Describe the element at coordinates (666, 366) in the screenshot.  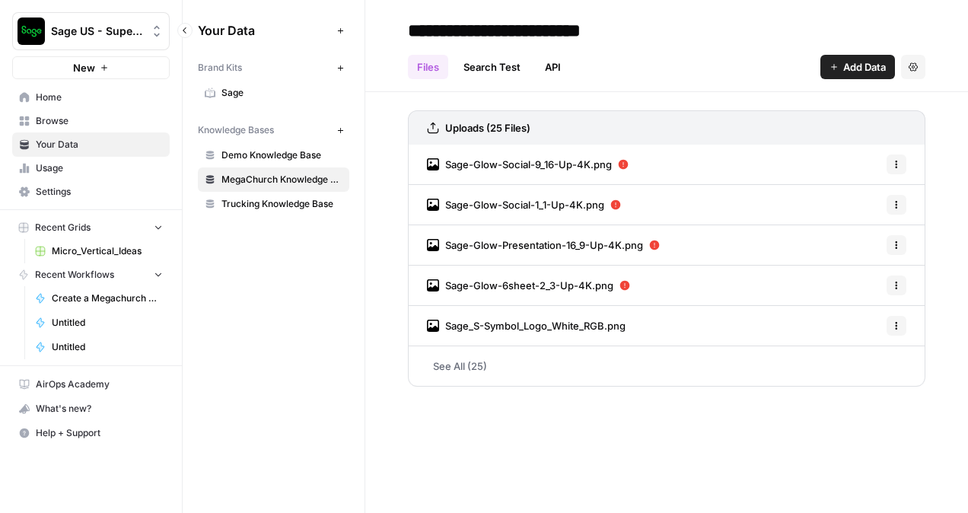
I see `a: See All (25)` at that location.